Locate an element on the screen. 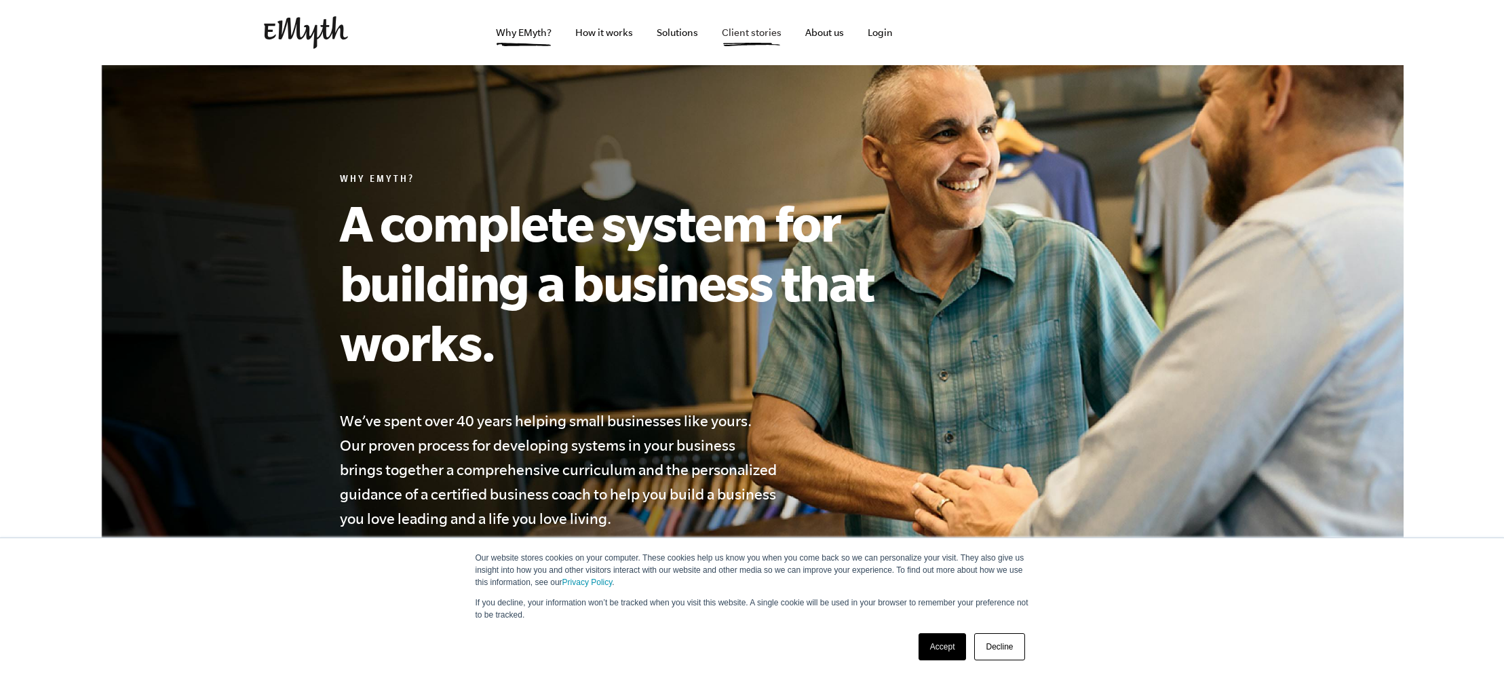 This screenshot has height=678, width=1504. h1: A complete system for building a business that works. is located at coordinates (638, 282).